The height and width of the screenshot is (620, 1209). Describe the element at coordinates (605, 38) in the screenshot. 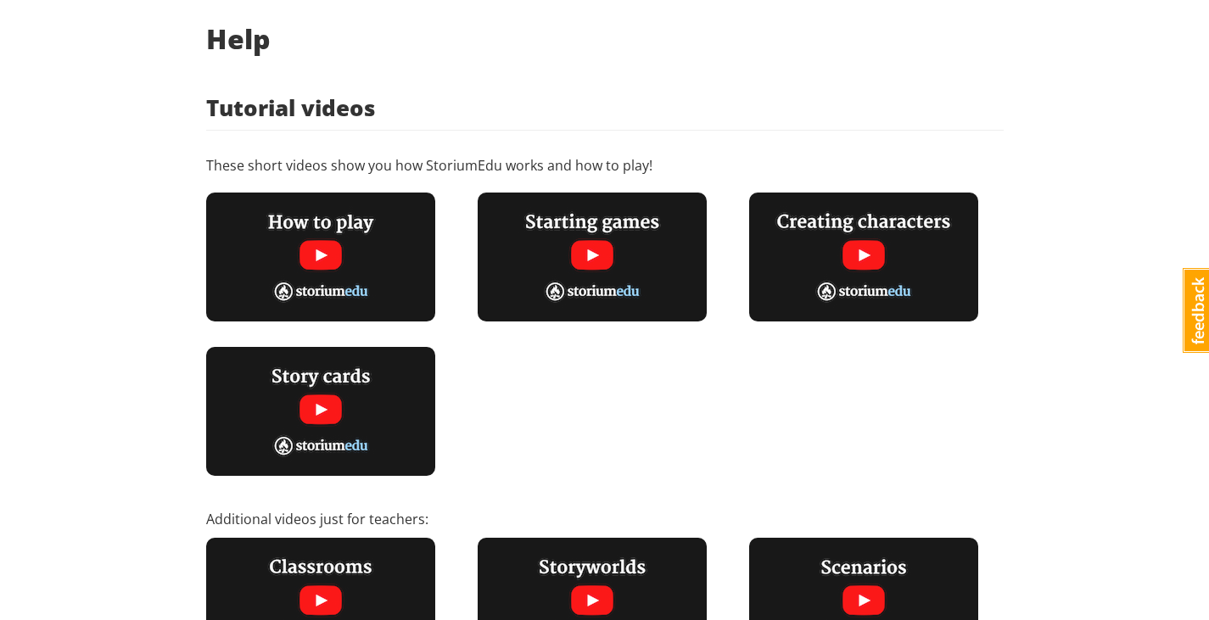

I see `h2: Help` at that location.